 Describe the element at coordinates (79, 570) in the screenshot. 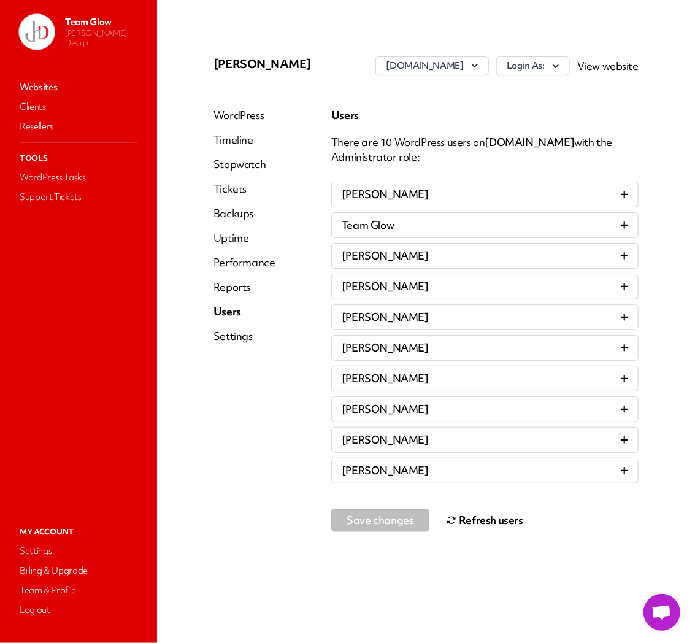

I see `a: Billing & Upgrade` at that location.